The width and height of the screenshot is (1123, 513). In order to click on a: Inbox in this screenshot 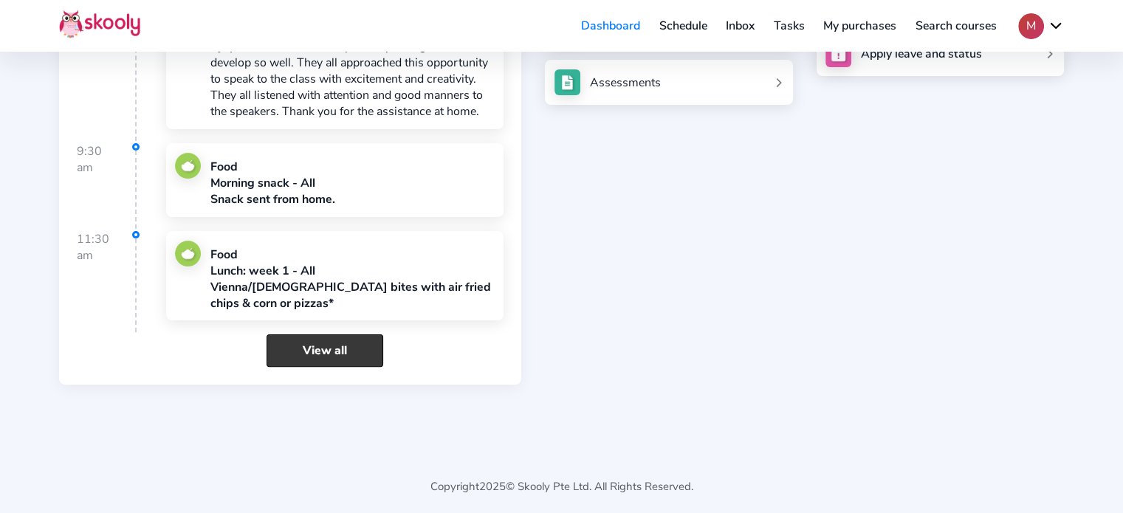, I will do `click(740, 26)`.